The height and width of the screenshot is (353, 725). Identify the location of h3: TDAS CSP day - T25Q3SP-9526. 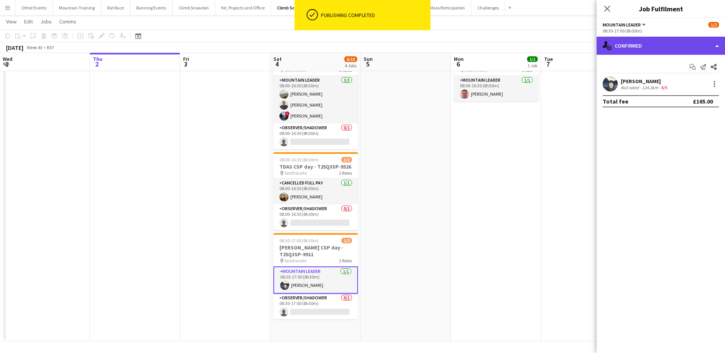
(316, 166).